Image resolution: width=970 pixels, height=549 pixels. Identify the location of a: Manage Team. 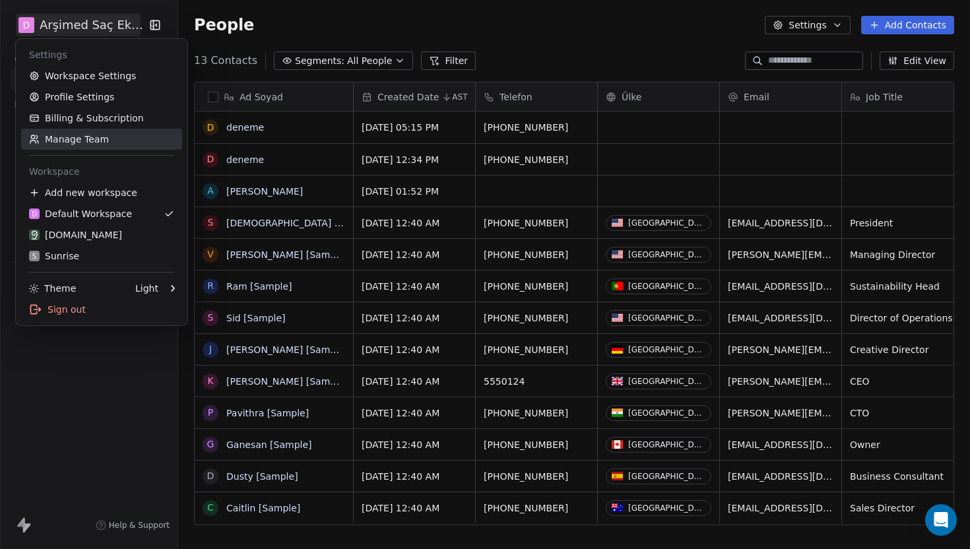
(102, 139).